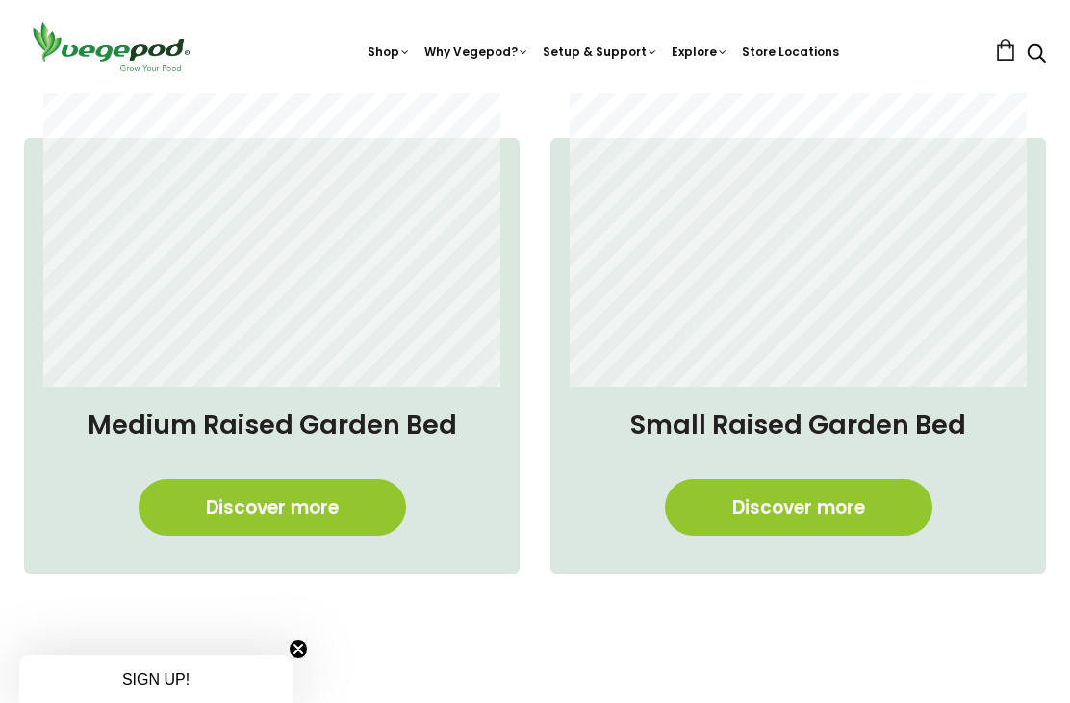 This screenshot has height=703, width=1070. I want to click on a: Setup & Support, so click(600, 51).